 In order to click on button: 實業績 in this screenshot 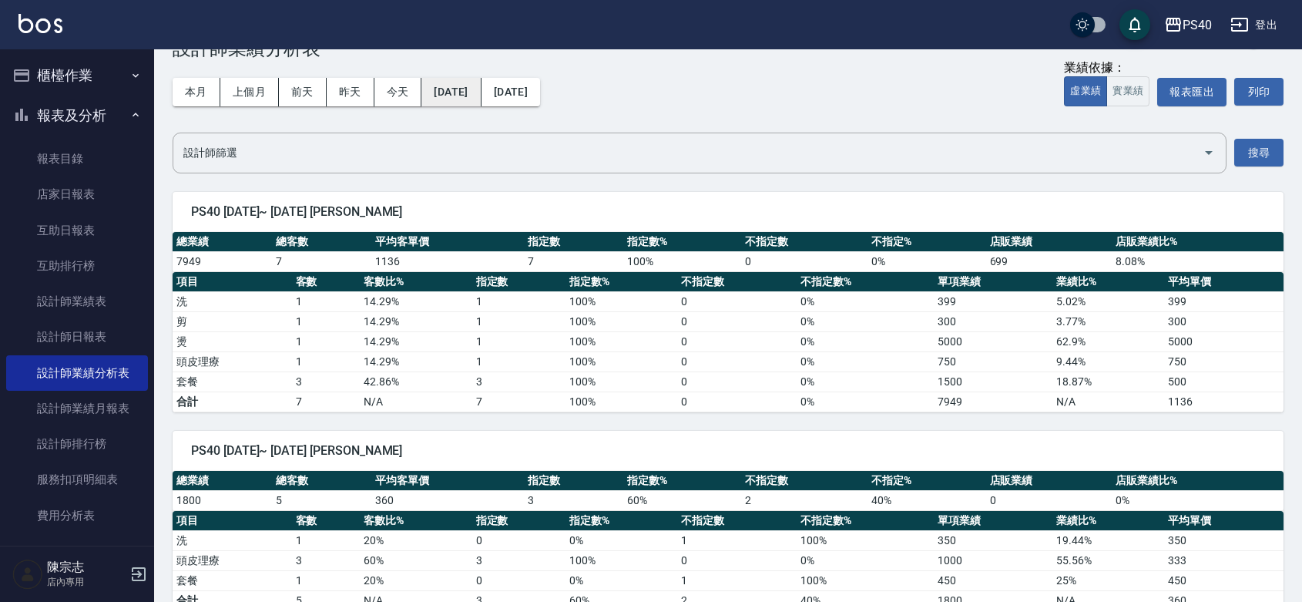, I will do `click(1128, 91)`.